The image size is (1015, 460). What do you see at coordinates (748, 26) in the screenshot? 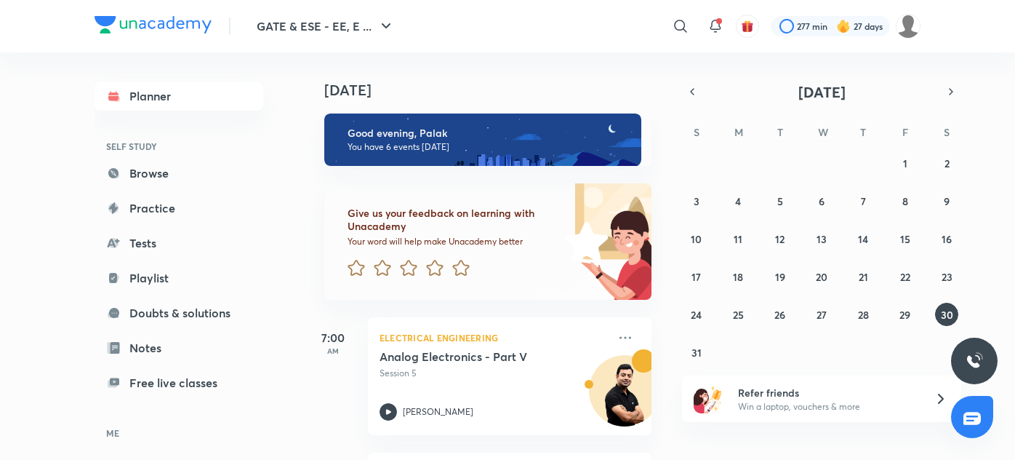
I see `button: avatar` at bounding box center [748, 26].